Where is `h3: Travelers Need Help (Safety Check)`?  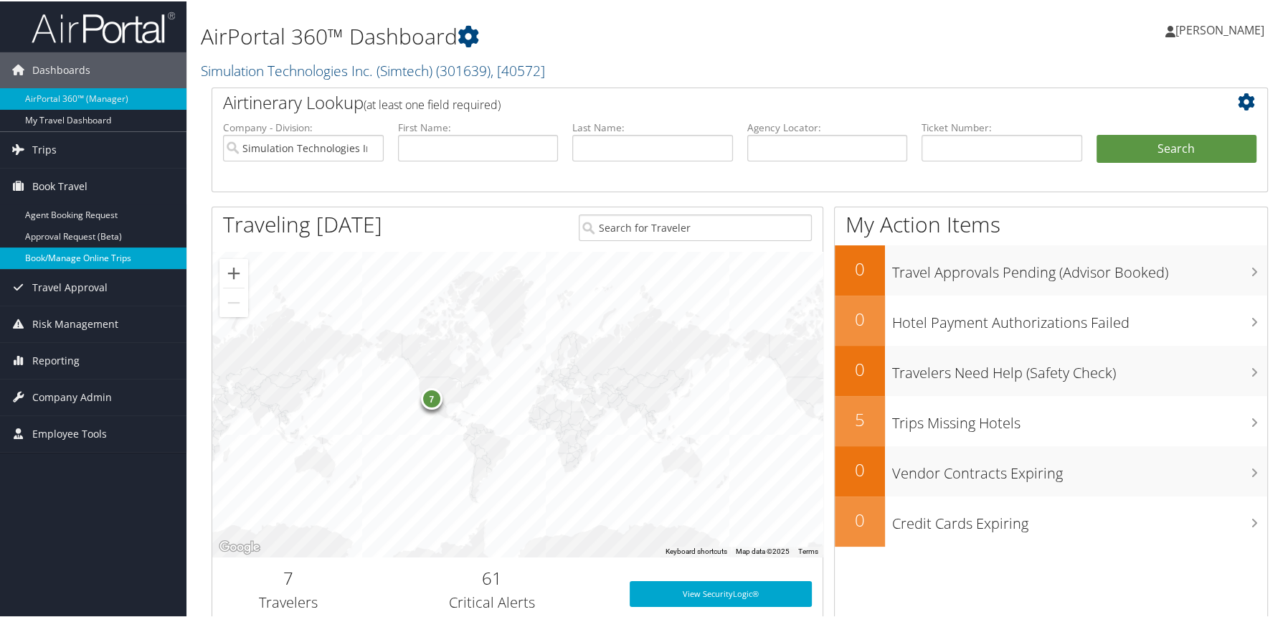
h3: Travelers Need Help (Safety Check) is located at coordinates (1080, 368).